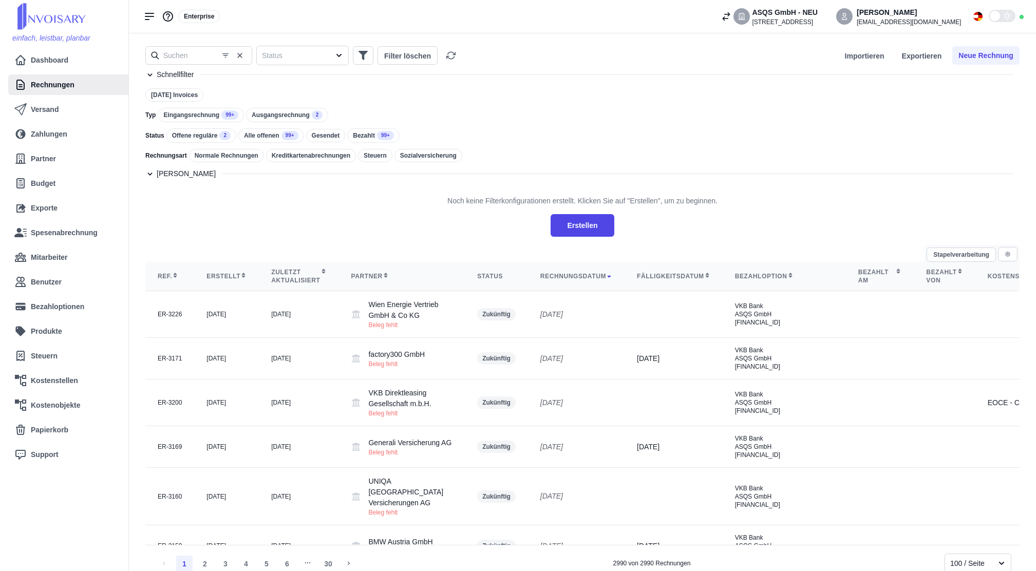 The height and width of the screenshot is (571, 1036). Describe the element at coordinates (944, 276) in the screenshot. I see `div: Bezahlt von` at that location.